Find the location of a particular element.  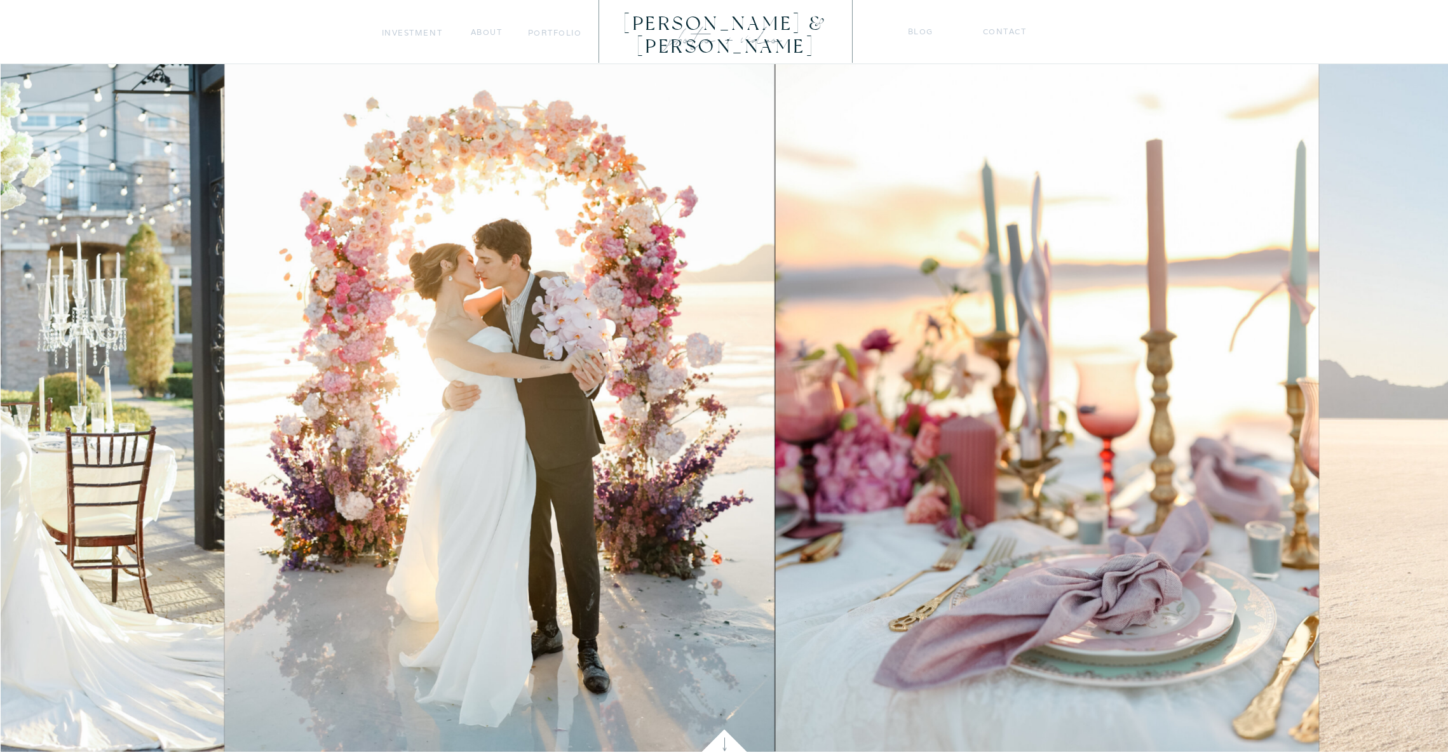

a: portfolio is located at coordinates (555, 32).